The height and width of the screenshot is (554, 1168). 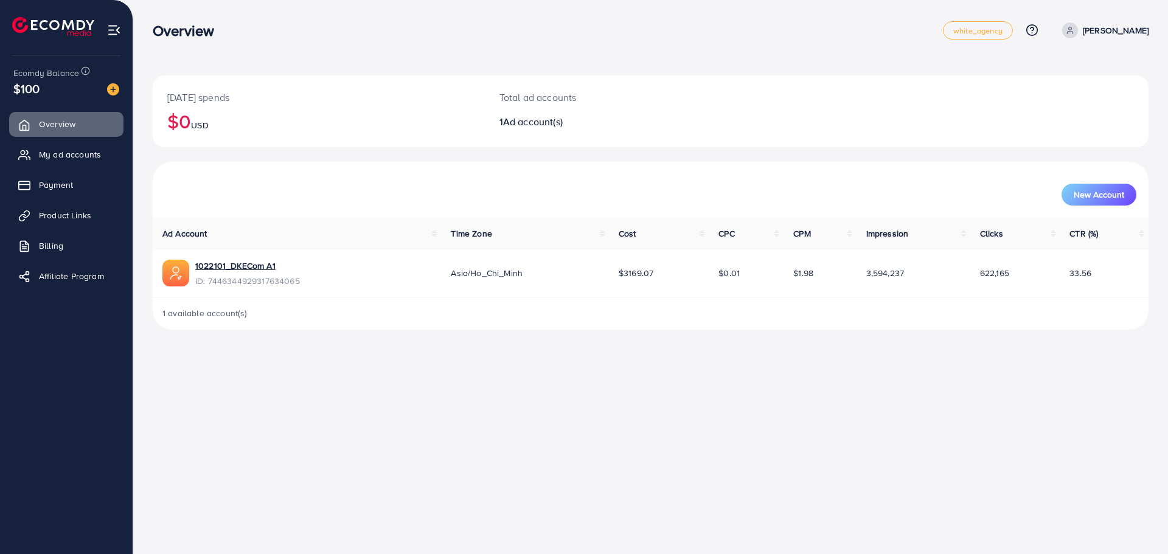 I want to click on a: My ad accounts, so click(x=66, y=154).